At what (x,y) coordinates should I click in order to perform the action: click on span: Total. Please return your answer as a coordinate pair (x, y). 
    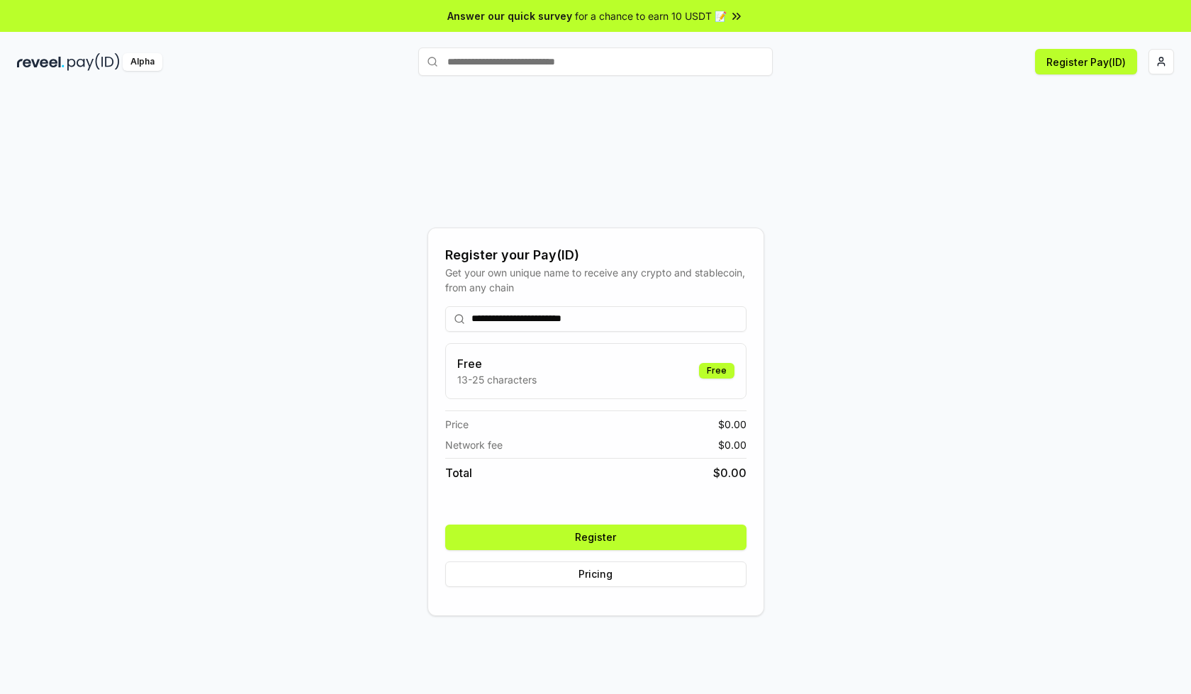
    Looking at the image, I should click on (459, 473).